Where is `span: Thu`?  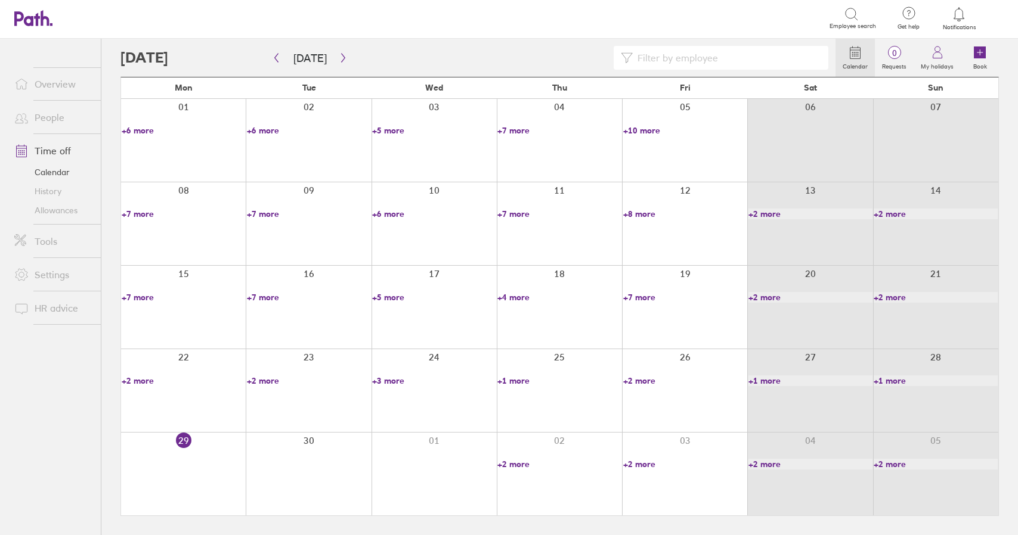 span: Thu is located at coordinates (559, 88).